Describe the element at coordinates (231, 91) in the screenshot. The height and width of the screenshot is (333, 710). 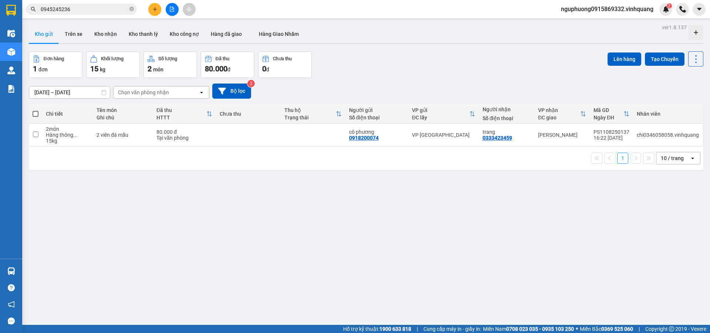
I see `button: Bộ lọc` at that location.